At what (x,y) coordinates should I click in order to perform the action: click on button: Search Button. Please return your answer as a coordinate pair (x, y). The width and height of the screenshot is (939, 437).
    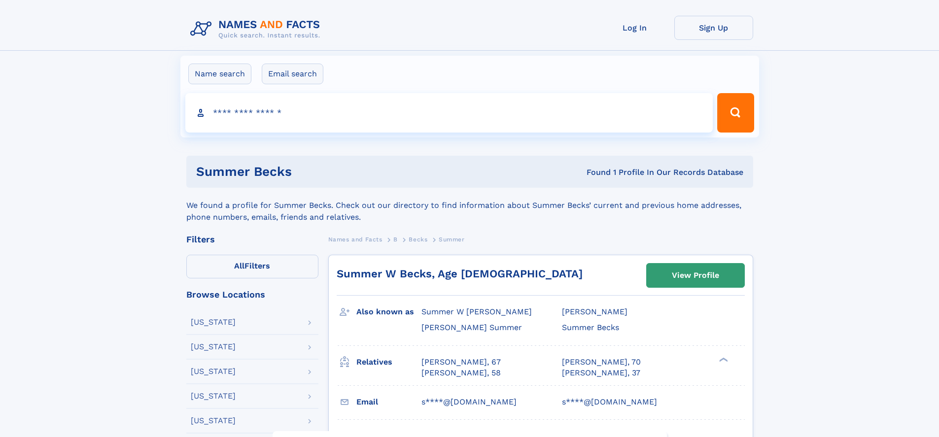
    Looking at the image, I should click on (735, 113).